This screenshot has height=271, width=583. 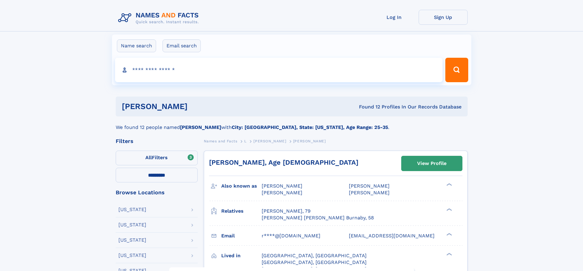 What do you see at coordinates (241, 236) in the screenshot?
I see `h3: Email` at bounding box center [241, 236].